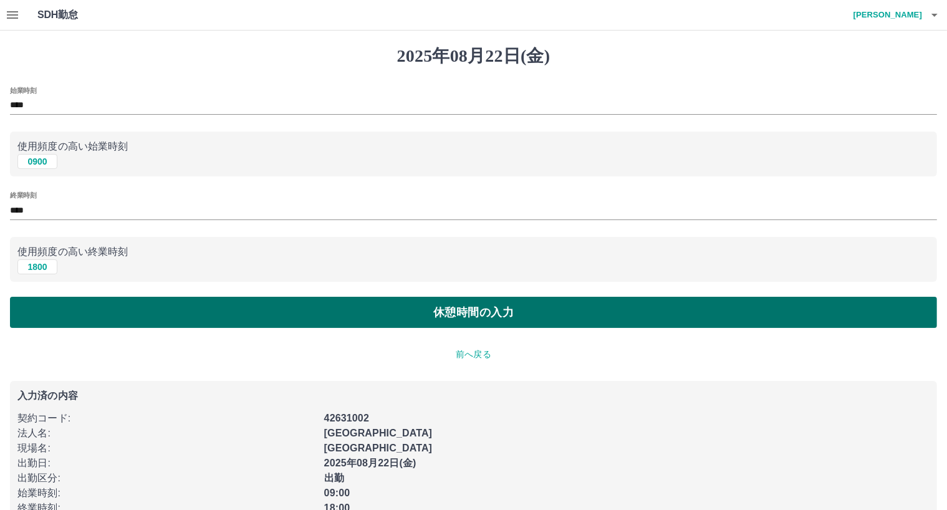 The height and width of the screenshot is (510, 947). What do you see at coordinates (473, 396) in the screenshot?
I see `p: 入力済の内容` at bounding box center [473, 396].